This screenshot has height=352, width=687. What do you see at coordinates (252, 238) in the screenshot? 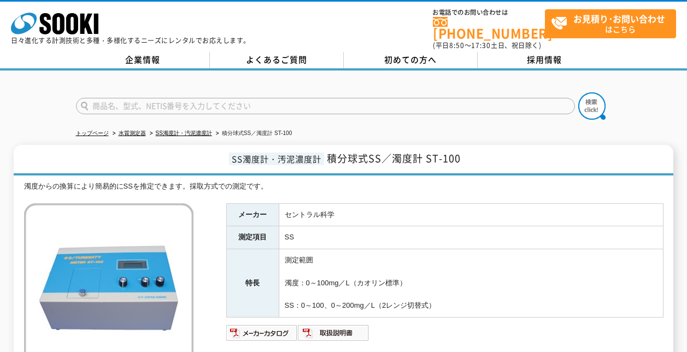
I see `th: 測定項目` at bounding box center [252, 238].